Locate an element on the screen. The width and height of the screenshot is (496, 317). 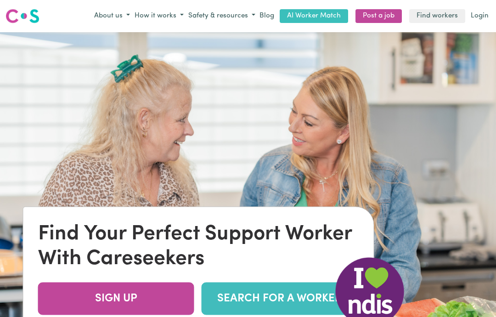
button: About us is located at coordinates (112, 16).